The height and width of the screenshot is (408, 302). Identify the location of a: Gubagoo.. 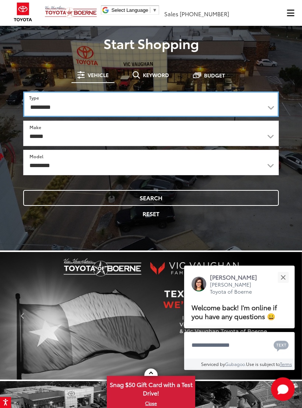
(236, 364).